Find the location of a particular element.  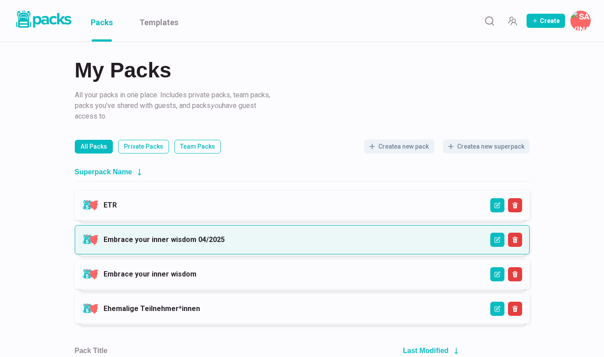

p: Team Packs is located at coordinates (197, 146).